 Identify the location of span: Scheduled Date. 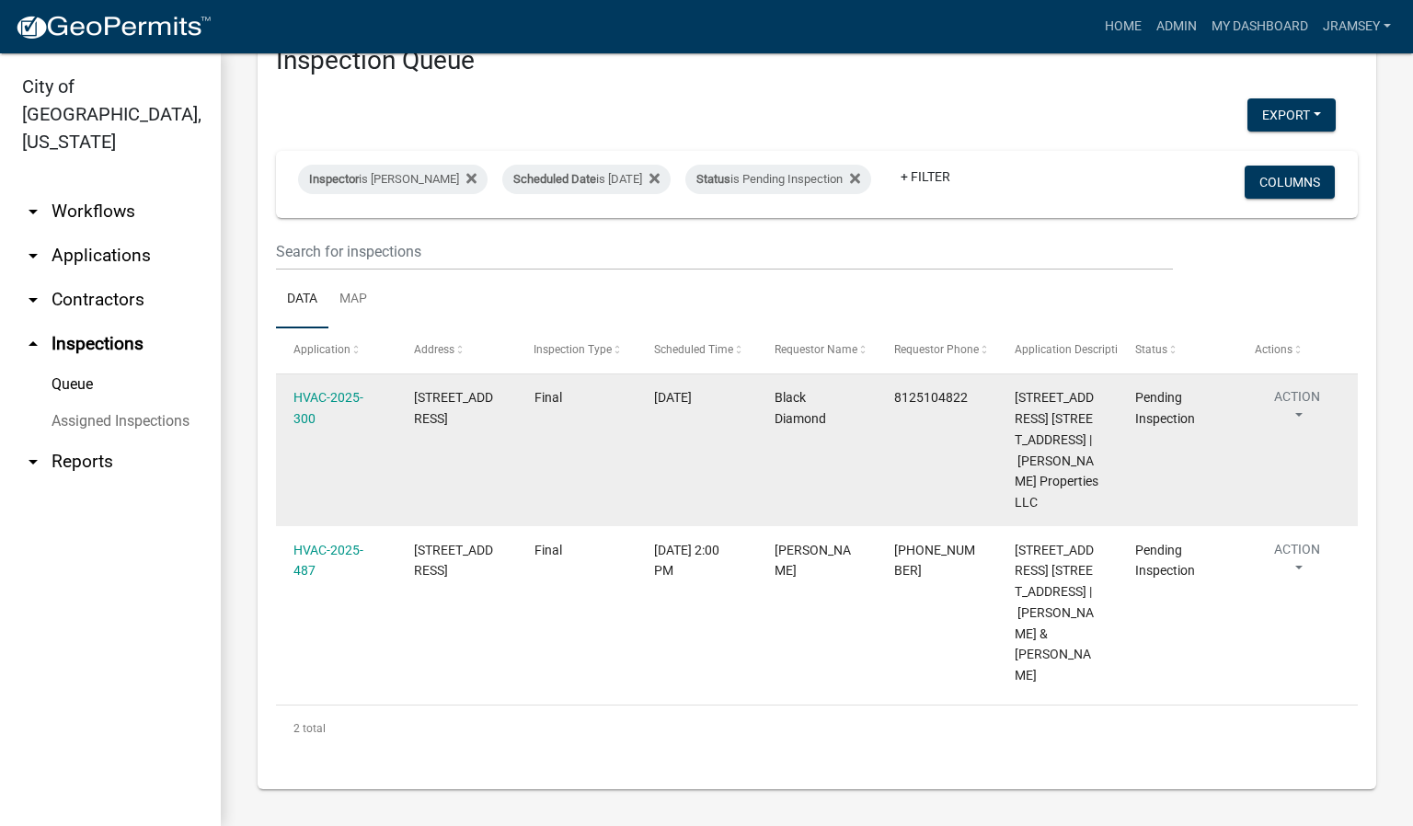
(555, 179).